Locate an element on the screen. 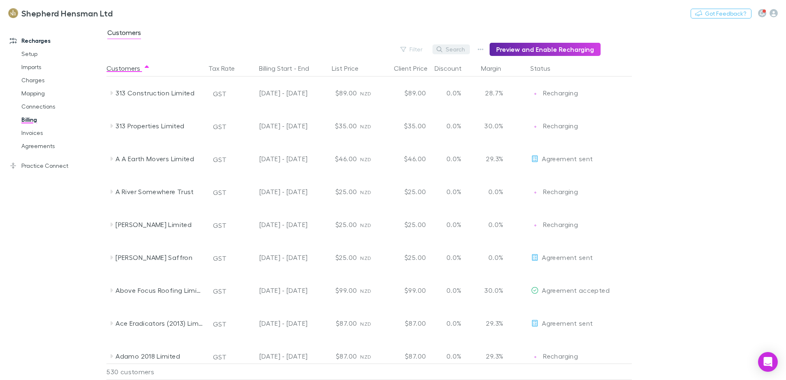 This screenshot has width=786, height=380. button: Search is located at coordinates (451, 49).